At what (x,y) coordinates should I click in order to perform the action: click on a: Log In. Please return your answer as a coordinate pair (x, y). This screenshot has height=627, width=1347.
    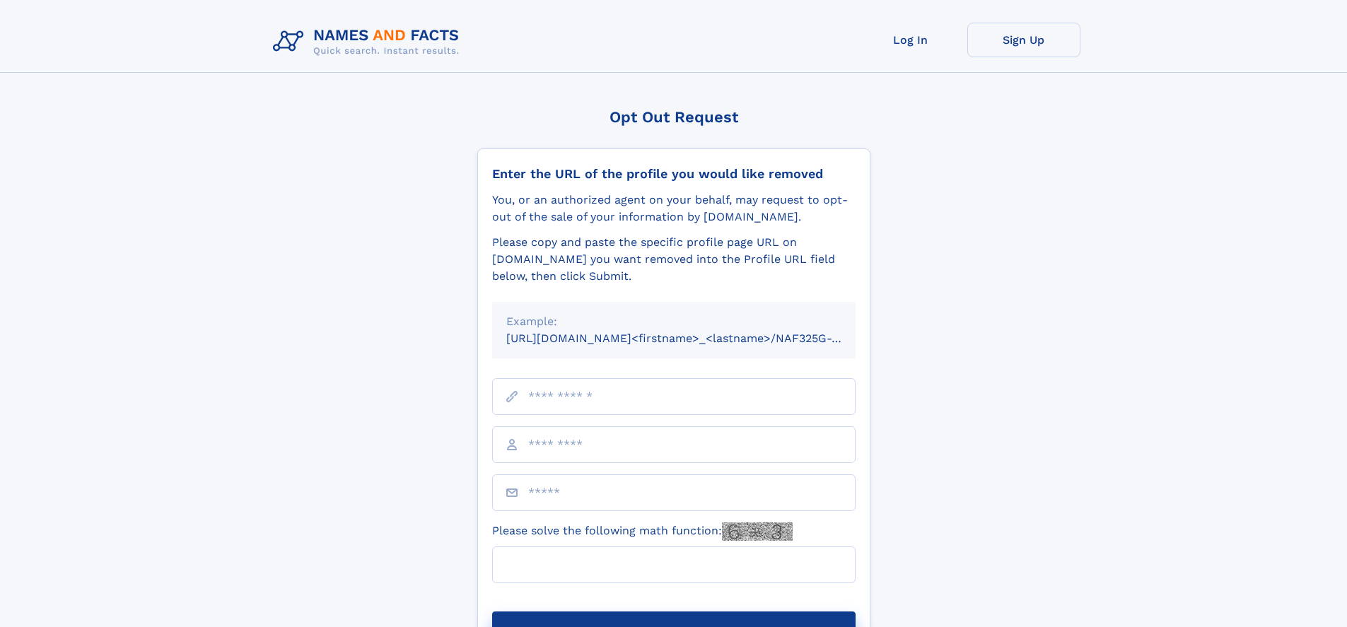
    Looking at the image, I should click on (911, 40).